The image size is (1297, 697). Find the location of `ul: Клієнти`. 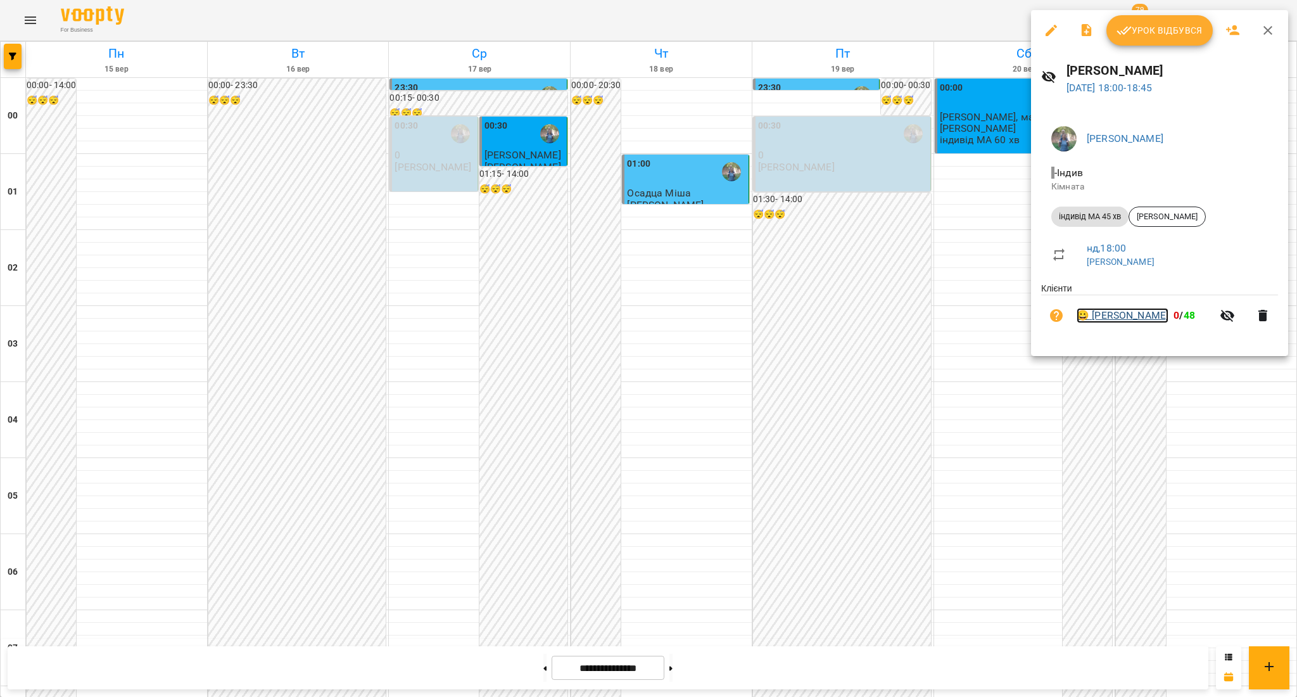

ul: Клієнти is located at coordinates (1159, 311).